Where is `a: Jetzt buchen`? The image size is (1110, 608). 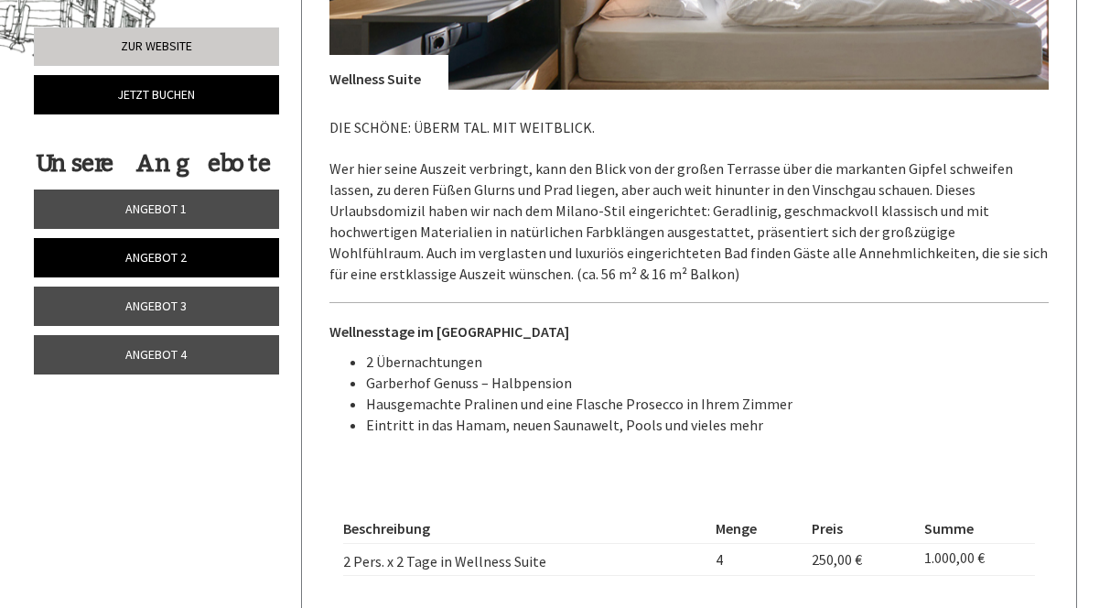
a: Jetzt buchen is located at coordinates (156, 94).